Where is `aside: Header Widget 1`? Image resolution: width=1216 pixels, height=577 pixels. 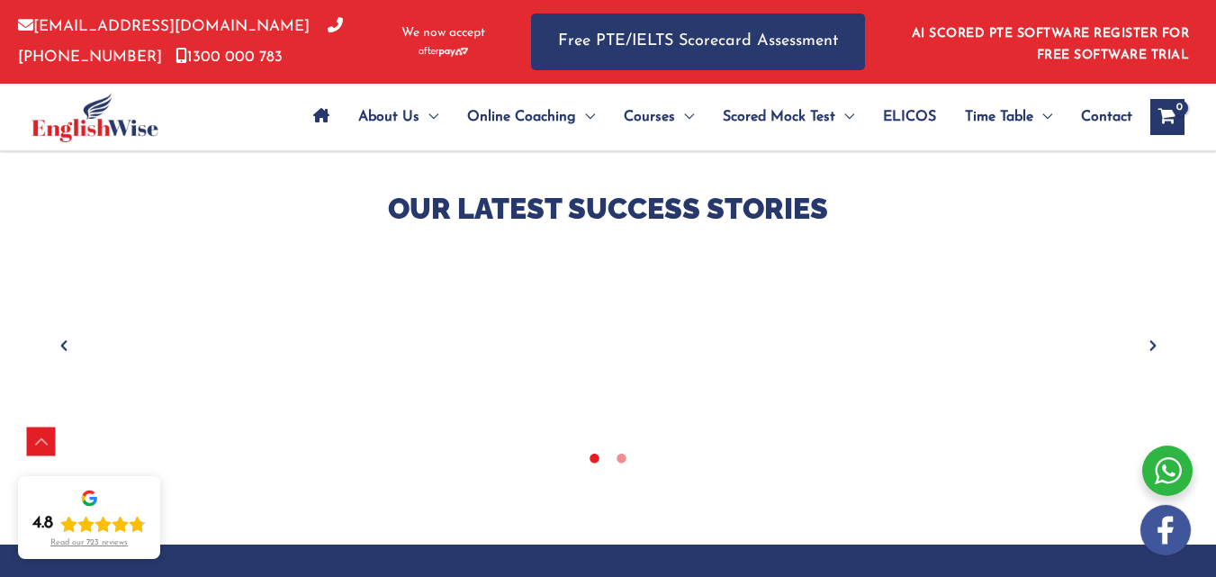
aside: Header Widget 1 is located at coordinates (1049, 41).